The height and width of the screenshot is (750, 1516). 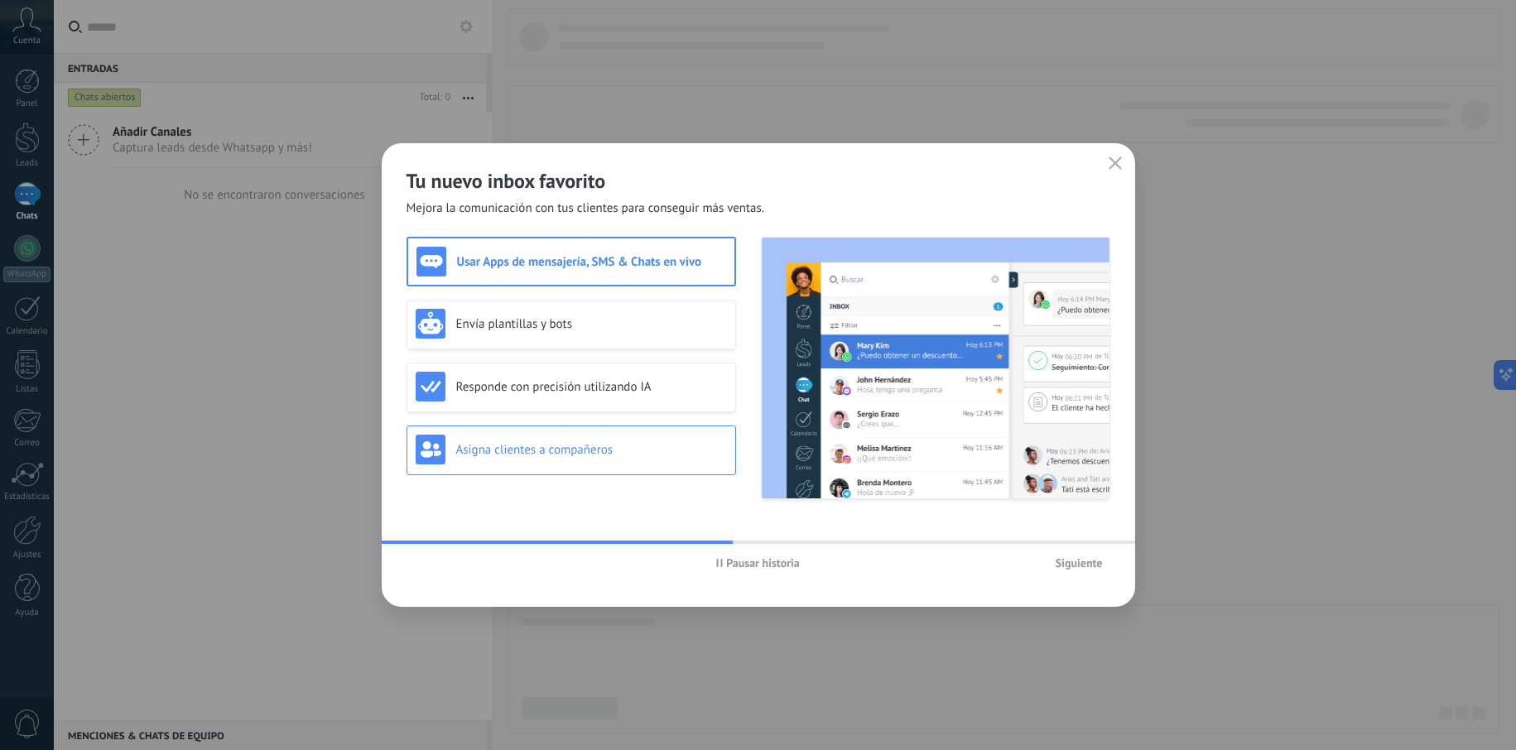 What do you see at coordinates (591, 450) in the screenshot?
I see `h3: Asigna clientes a compañeros` at bounding box center [591, 450].